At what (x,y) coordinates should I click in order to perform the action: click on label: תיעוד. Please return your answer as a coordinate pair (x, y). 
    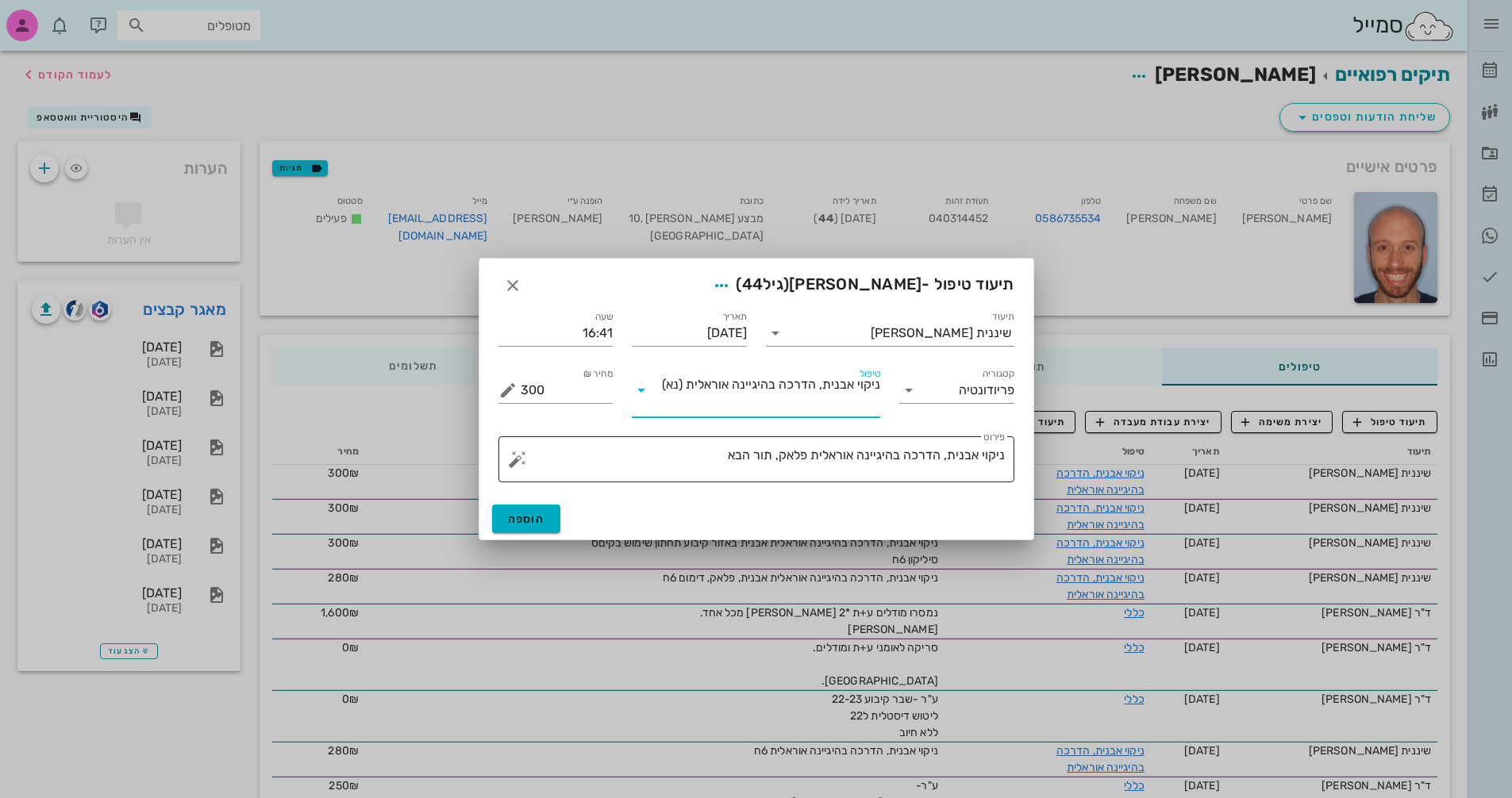
    Looking at the image, I should click on (1004, 316).